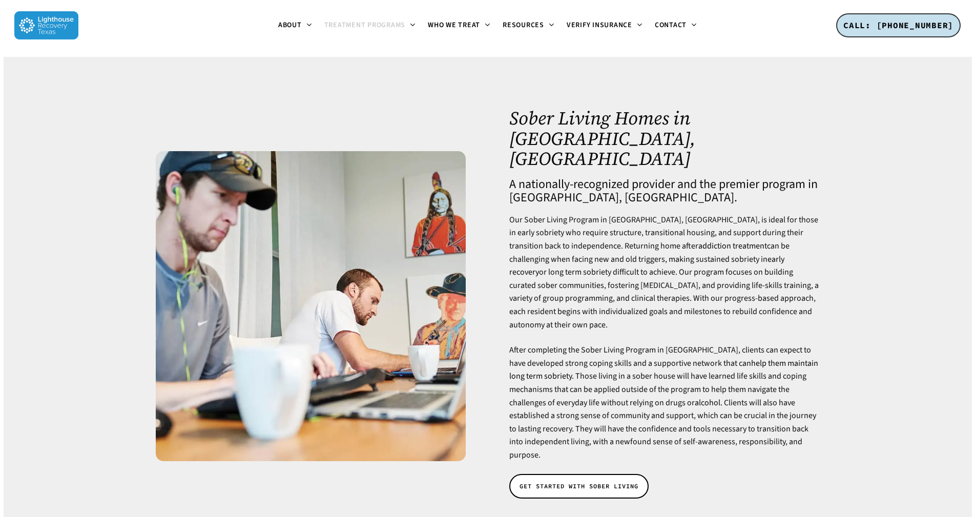 This screenshot has height=517, width=975. What do you see at coordinates (290, 25) in the screenshot?
I see `span: About` at bounding box center [290, 25].